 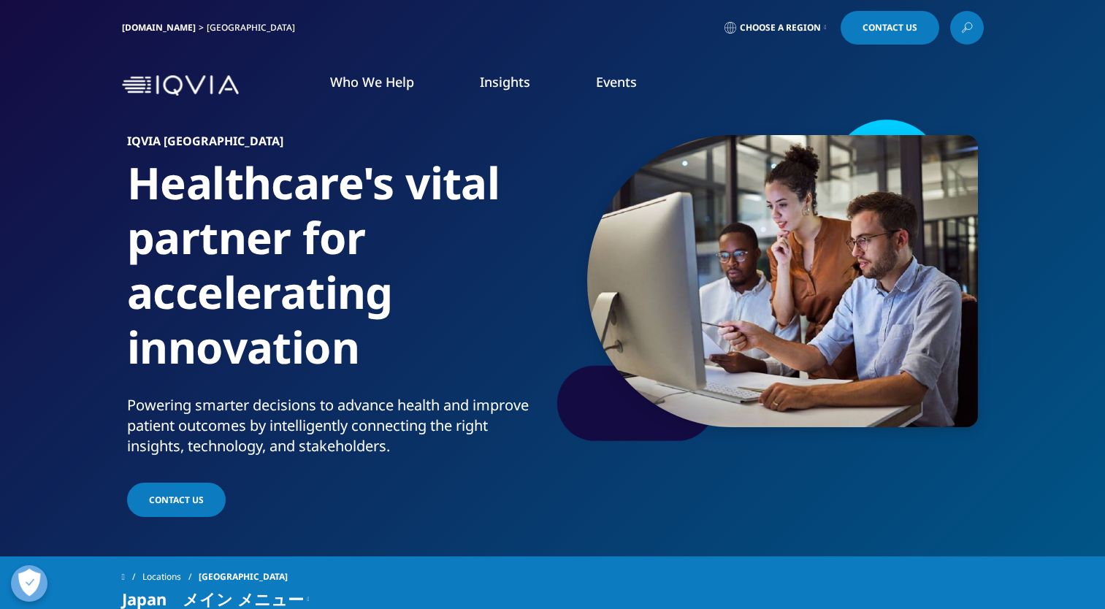 What do you see at coordinates (212, 599) in the screenshot?
I see `span: Japan メイン メニュー` at bounding box center [212, 599].